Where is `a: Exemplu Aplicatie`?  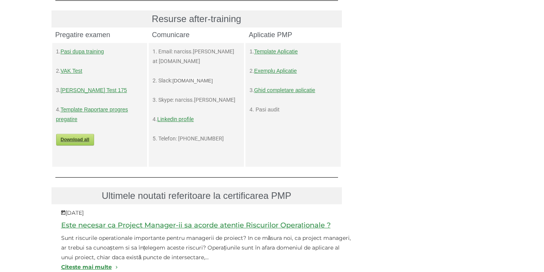 a: Exemplu Aplicatie is located at coordinates (275, 71).